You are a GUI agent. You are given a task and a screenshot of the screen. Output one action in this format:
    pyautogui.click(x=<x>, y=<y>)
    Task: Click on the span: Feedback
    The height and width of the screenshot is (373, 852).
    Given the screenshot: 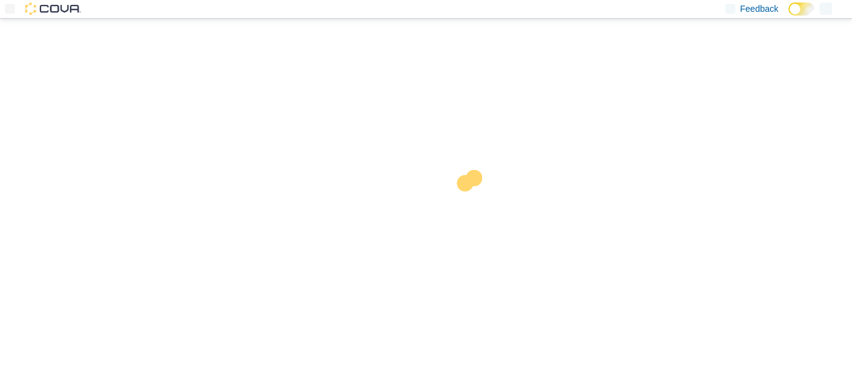 What is the action you would take?
    pyautogui.click(x=759, y=9)
    